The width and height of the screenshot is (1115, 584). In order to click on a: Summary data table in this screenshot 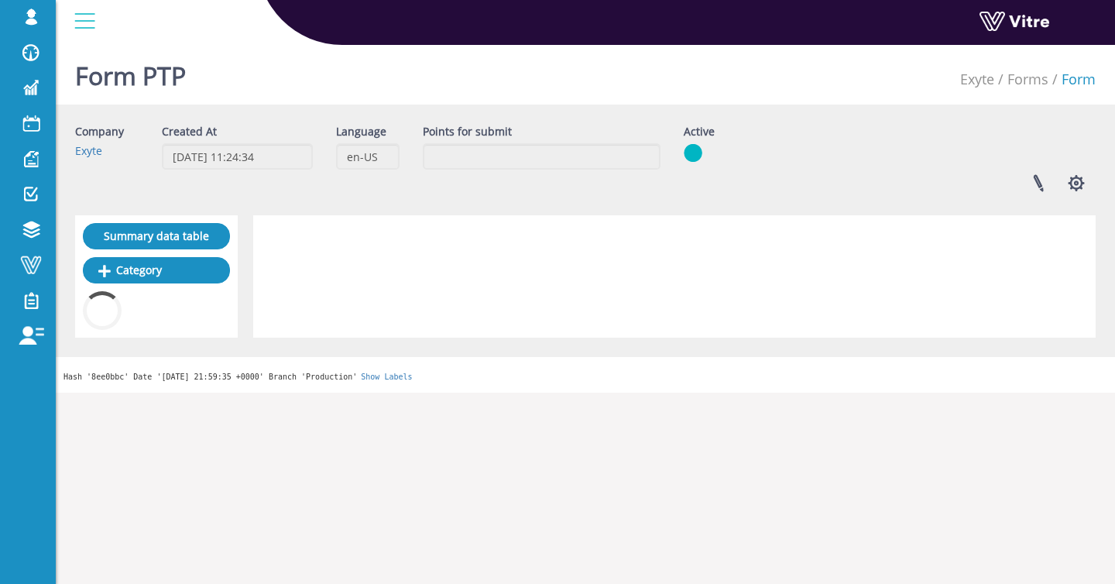, I will do `click(156, 236)`.